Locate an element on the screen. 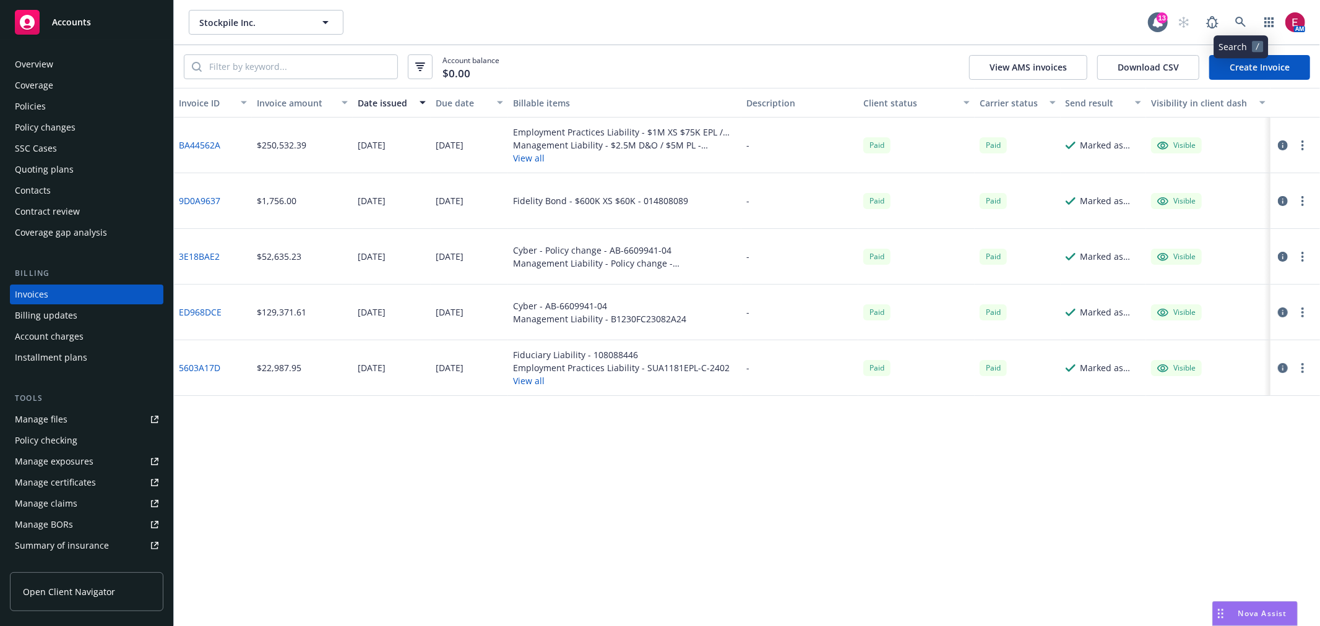 The height and width of the screenshot is (626, 1320). button: Client status is located at coordinates (917, 103).